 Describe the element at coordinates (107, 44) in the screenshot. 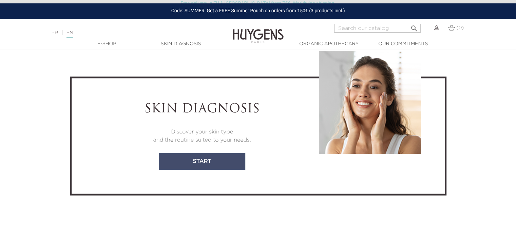

I see `a: E-Shop` at that location.